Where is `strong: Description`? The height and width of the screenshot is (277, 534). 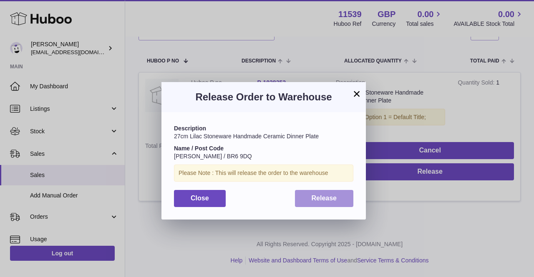
strong: Description is located at coordinates (190, 128).